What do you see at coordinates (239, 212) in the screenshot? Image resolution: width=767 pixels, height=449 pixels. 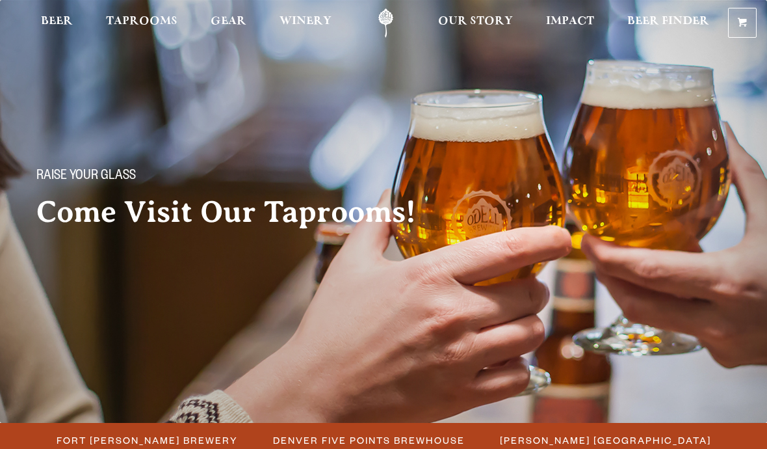 I see `h2: Come Visit Our Taprooms!` at bounding box center [239, 212].